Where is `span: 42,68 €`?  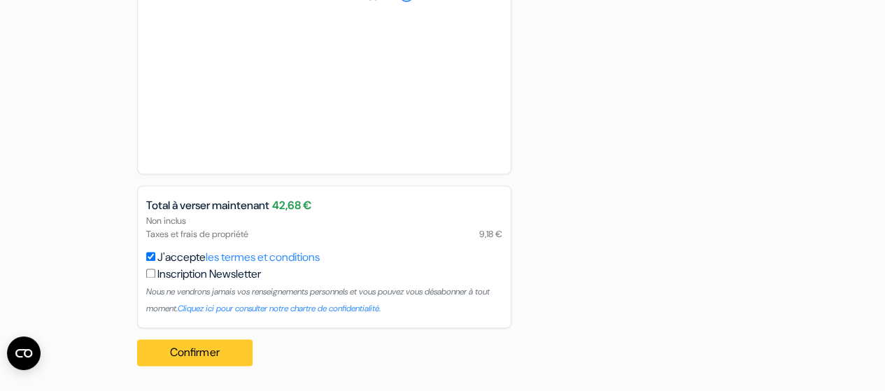 span: 42,68 € is located at coordinates (292, 206).